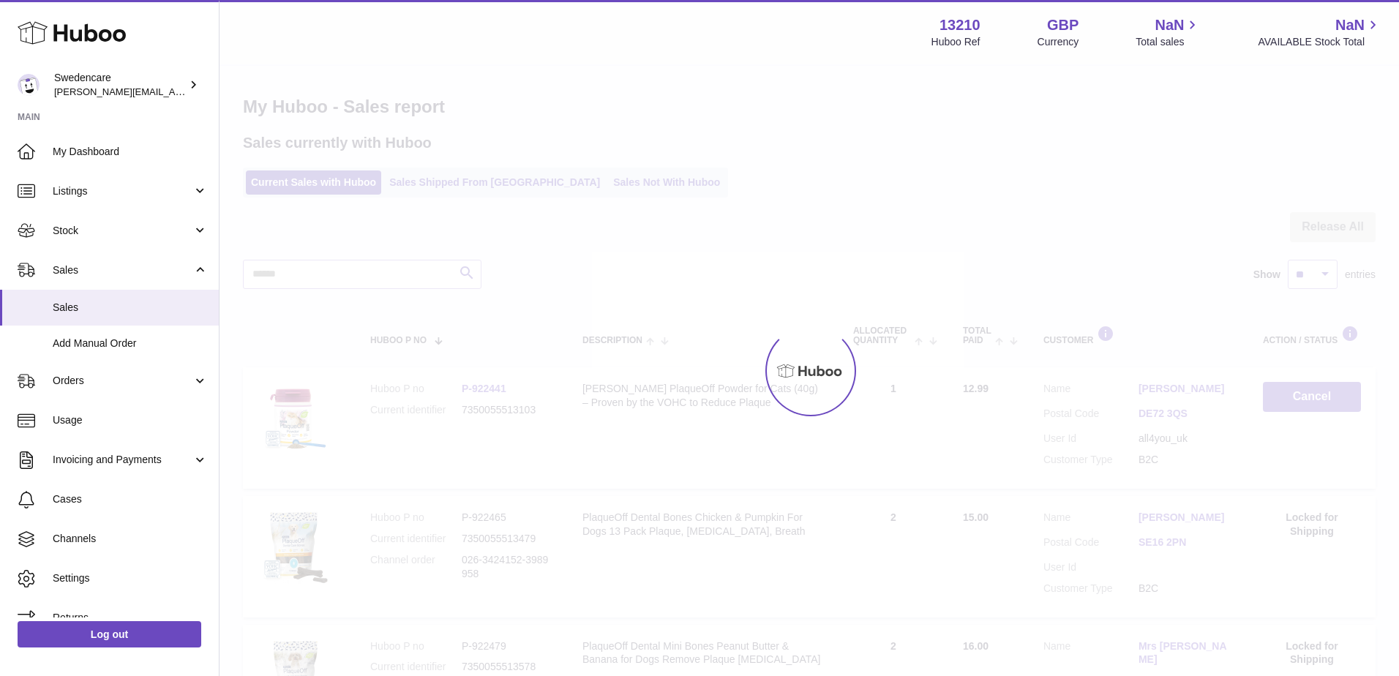  What do you see at coordinates (130, 578) in the screenshot?
I see `span: Settings` at bounding box center [130, 578].